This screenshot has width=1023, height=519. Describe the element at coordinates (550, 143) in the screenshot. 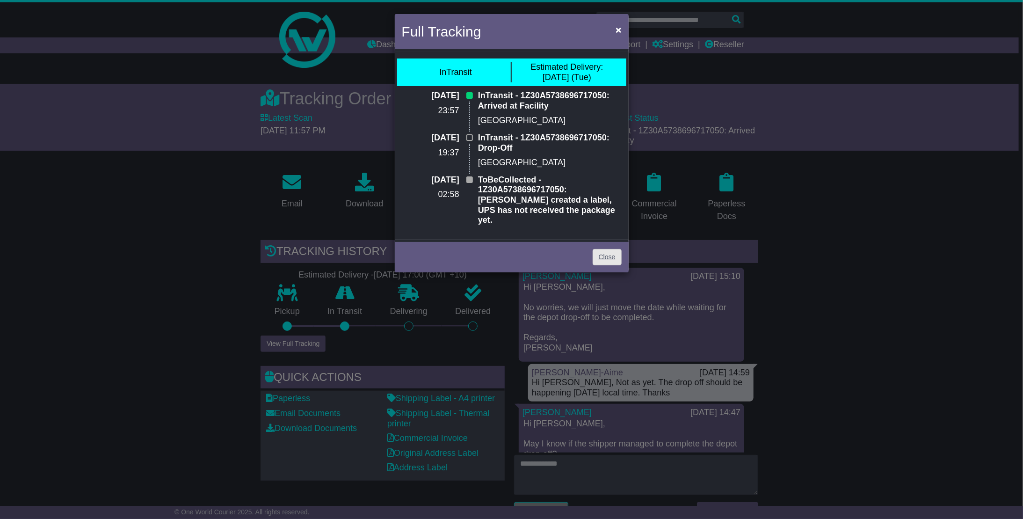

I see `p: InTransit - 1Z30A5738696717050: Drop-Off` at that location.